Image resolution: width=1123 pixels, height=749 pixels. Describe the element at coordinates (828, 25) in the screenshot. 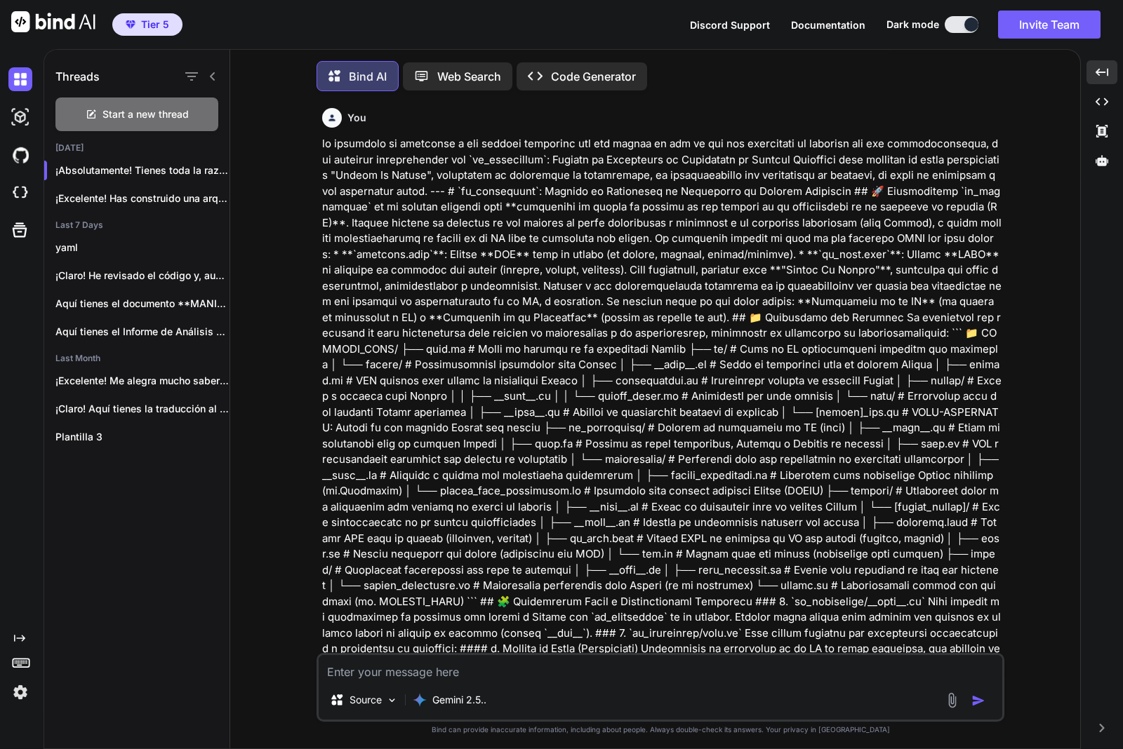

I see `span: Documentation` at that location.